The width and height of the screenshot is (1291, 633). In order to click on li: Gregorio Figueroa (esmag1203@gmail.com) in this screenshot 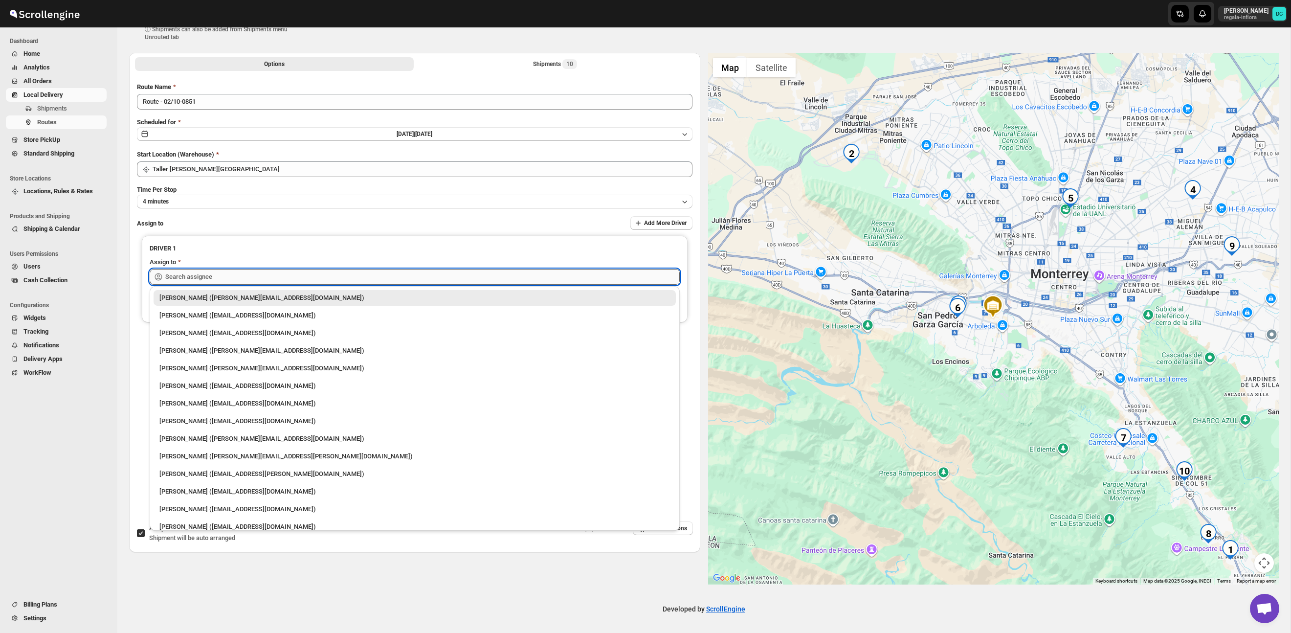, I will do `click(415, 526)`.